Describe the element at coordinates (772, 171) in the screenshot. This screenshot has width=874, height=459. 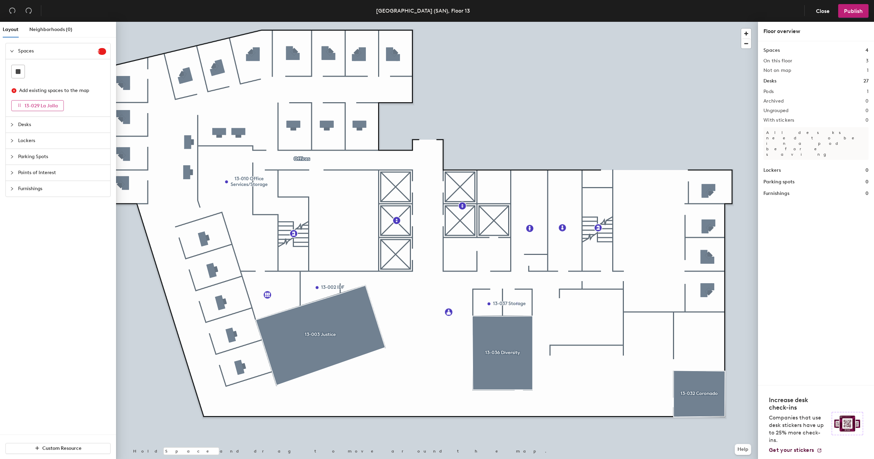
I see `h1: Lockers` at that location.